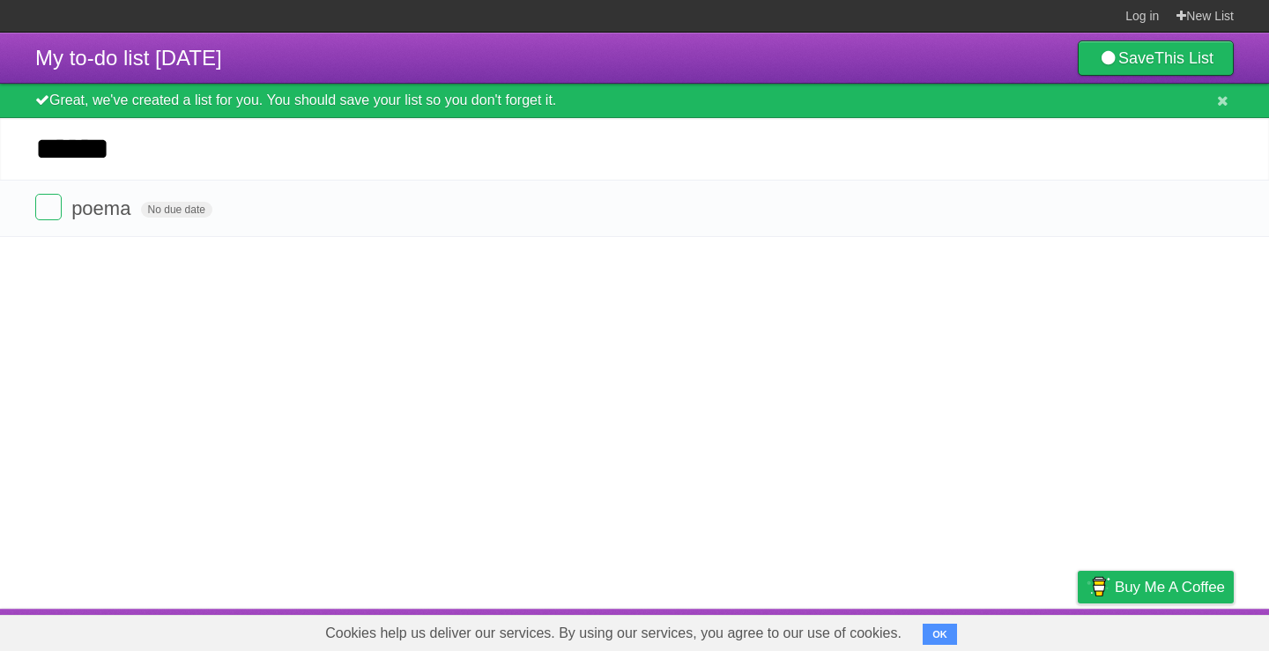  What do you see at coordinates (103, 208) in the screenshot?
I see `span: poema` at bounding box center [103, 208].